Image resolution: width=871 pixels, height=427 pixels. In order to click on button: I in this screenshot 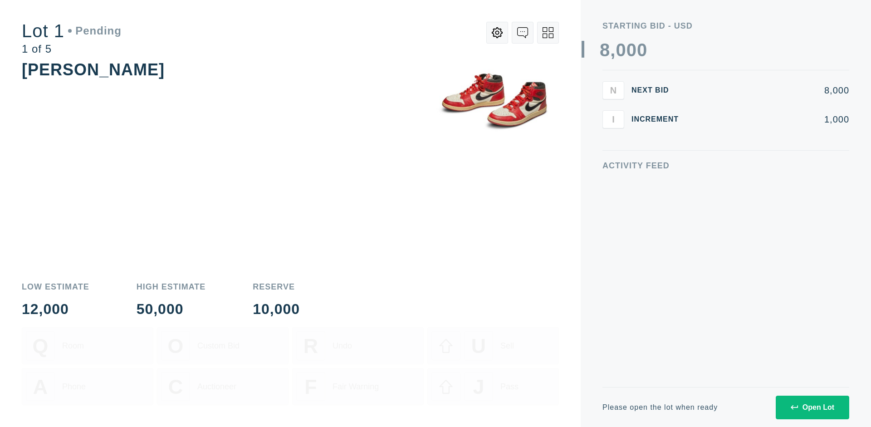, I will do `click(613, 119)`.